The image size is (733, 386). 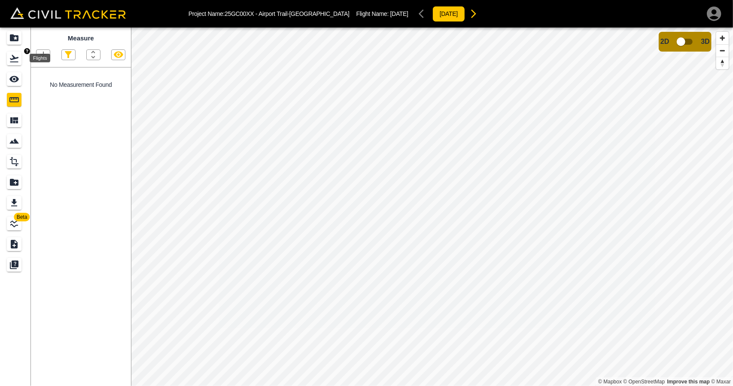 What do you see at coordinates (68, 13) in the screenshot?
I see `img: Civil Tracker` at bounding box center [68, 13].